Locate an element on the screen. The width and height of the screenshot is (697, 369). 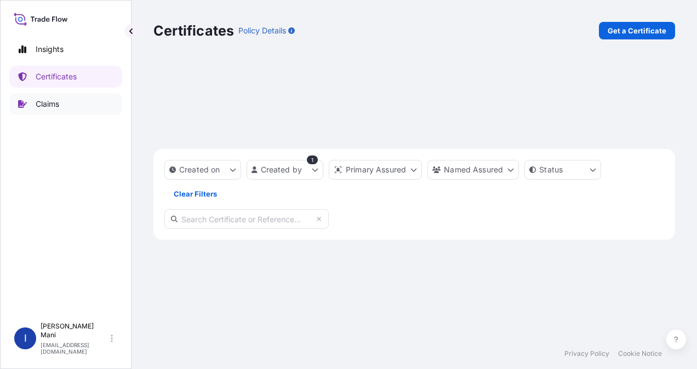
button: distributor Filter options is located at coordinates (375, 170).